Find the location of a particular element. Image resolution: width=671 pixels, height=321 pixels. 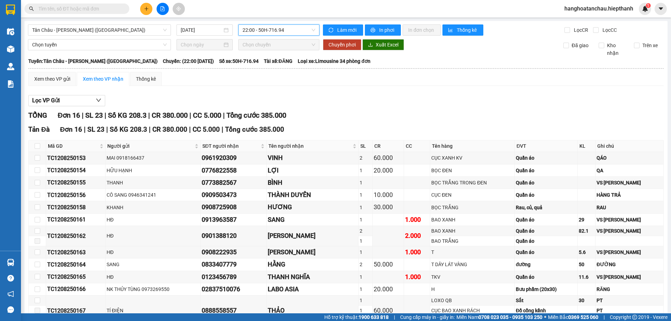

td: TC1208250155 is located at coordinates (76, 183).